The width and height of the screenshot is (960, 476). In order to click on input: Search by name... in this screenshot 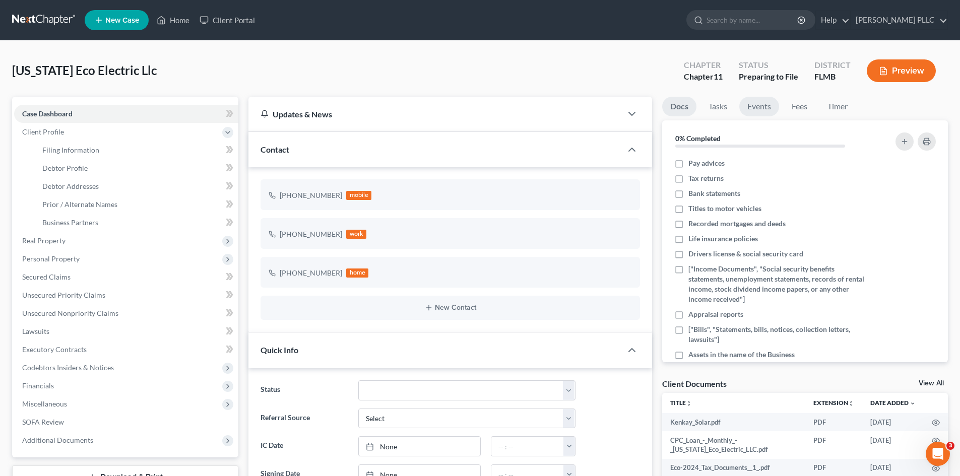, I will do `click(753, 20)`.